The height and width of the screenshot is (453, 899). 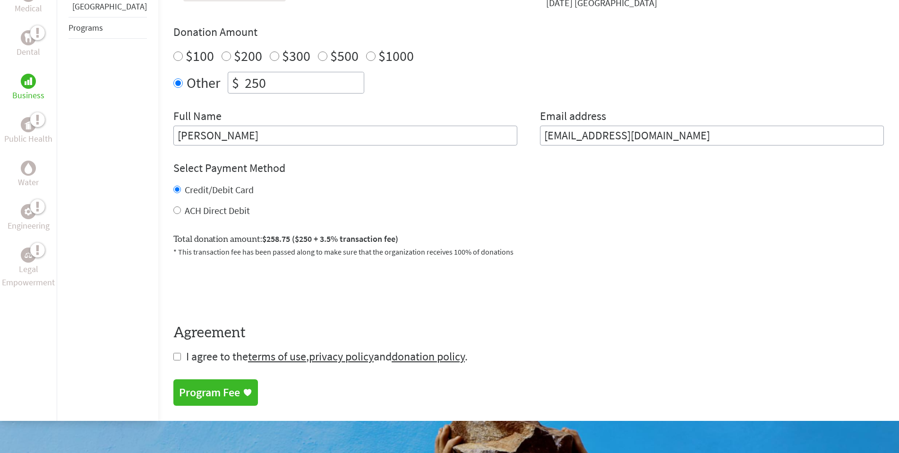 What do you see at coordinates (341, 356) in the screenshot?
I see `a: privacy policy` at bounding box center [341, 356].